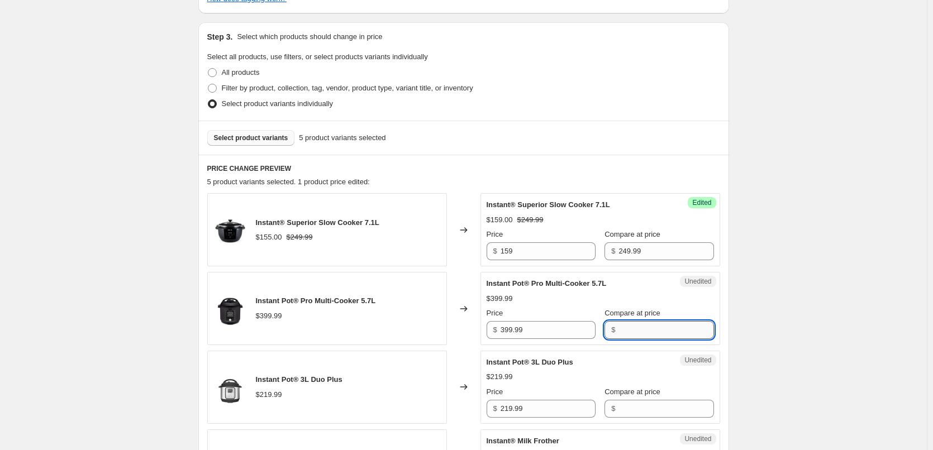 This screenshot has width=933, height=450. What do you see at coordinates (230, 230) in the screenshot?
I see `img: ATF_Tile1_Hero_80x.webp` at bounding box center [230, 230].